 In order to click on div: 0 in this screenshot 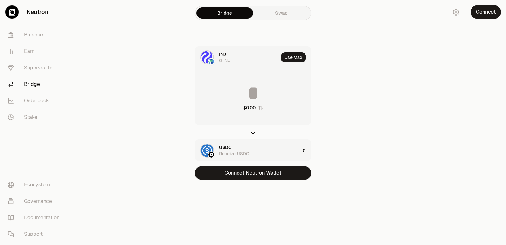, I will do `click(307, 150)`.